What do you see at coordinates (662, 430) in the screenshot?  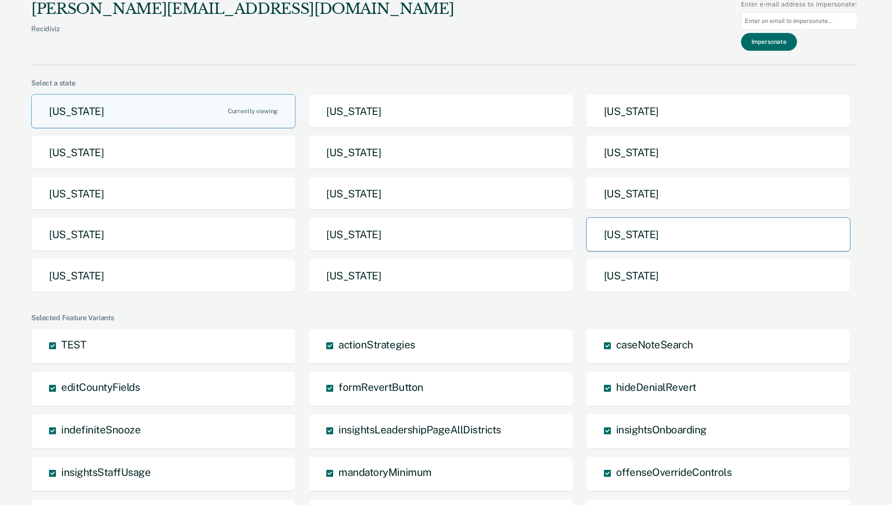 I see `span: insightsOnboarding` at bounding box center [662, 430].